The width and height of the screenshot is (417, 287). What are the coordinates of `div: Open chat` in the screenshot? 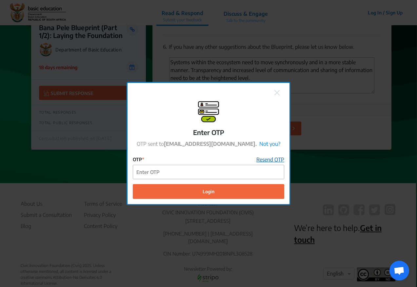 It's located at (399, 271).